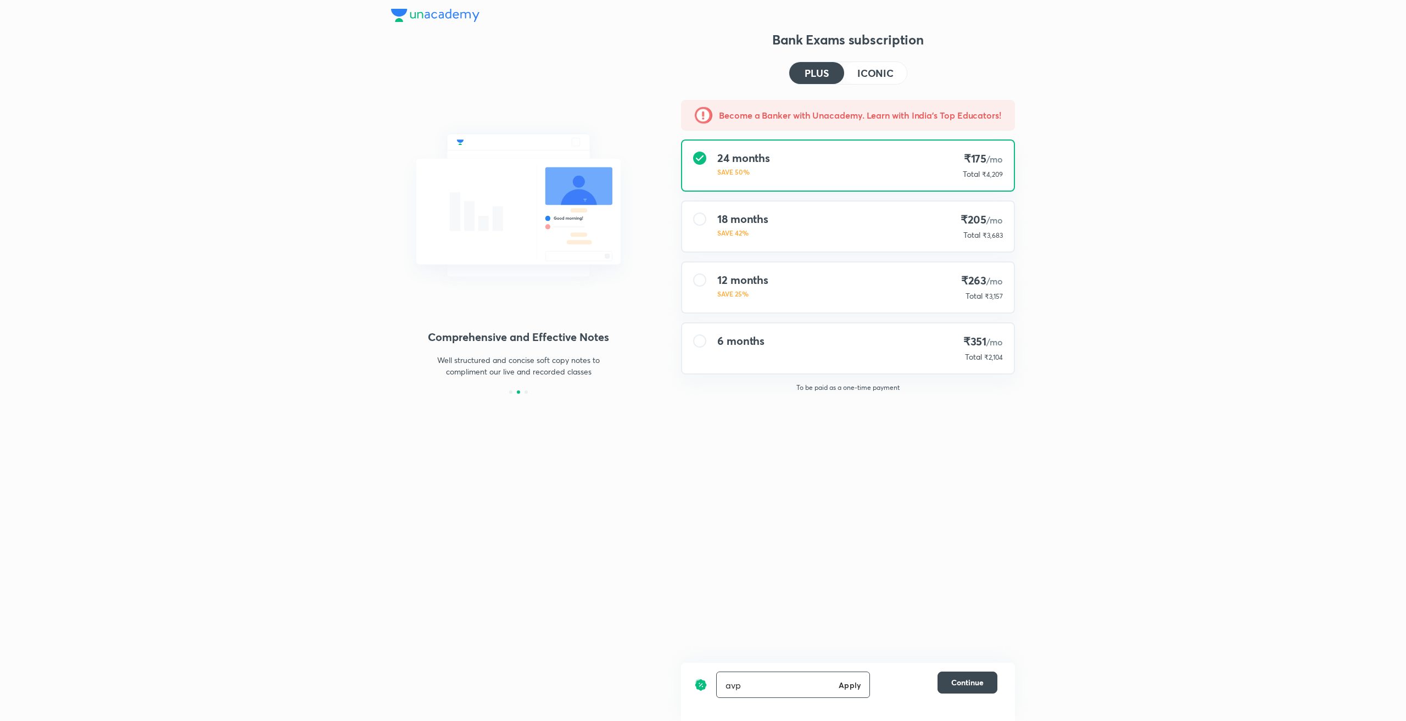 This screenshot has height=721, width=1406. What do you see at coordinates (967, 683) in the screenshot?
I see `span: Continue` at bounding box center [967, 683].